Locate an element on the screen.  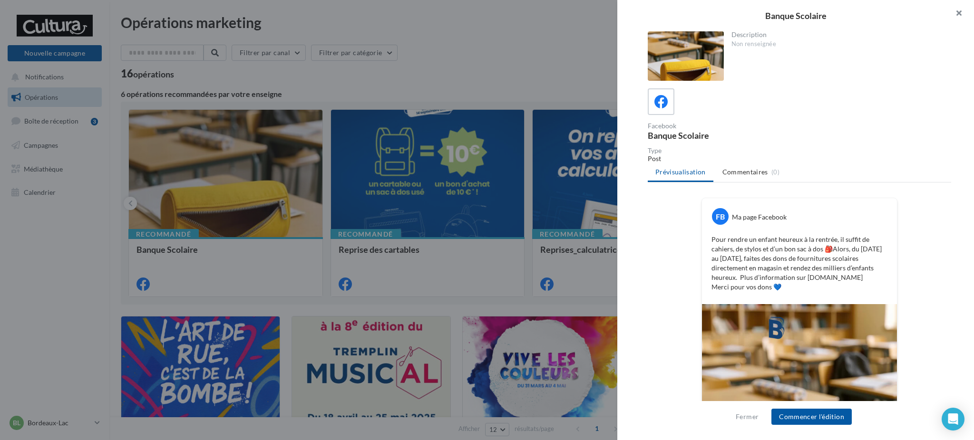
div: Non renseignée is located at coordinates (837, 44).